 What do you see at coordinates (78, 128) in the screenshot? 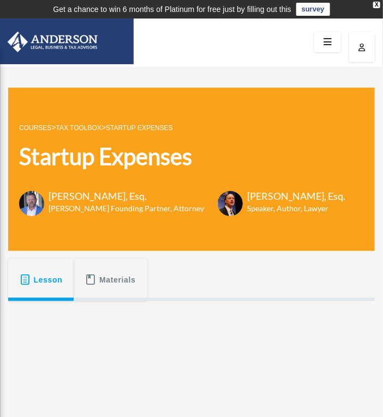
I see `a: Tax Toolbox` at bounding box center [78, 128].